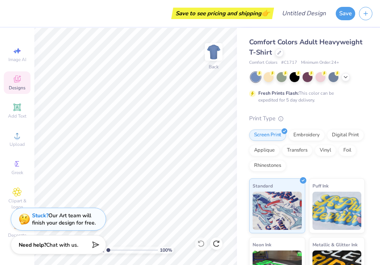 The width and height of the screenshot is (380, 265). I want to click on span: Upload, so click(17, 144).